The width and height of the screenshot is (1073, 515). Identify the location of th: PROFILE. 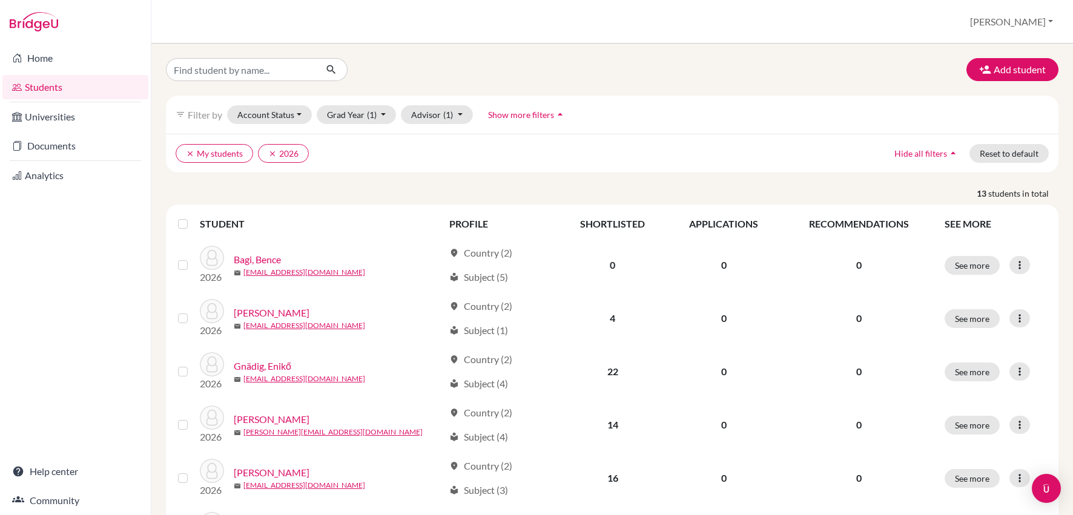
(500, 224).